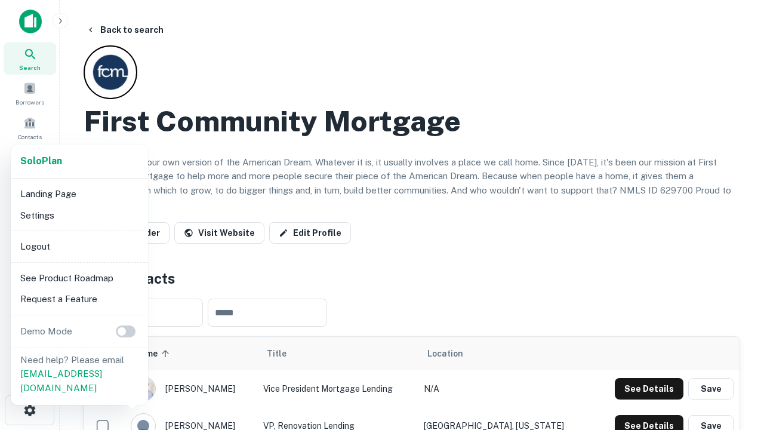 This screenshot has width=764, height=430. What do you see at coordinates (79, 374) in the screenshot?
I see `p: Need help? Please email` at bounding box center [79, 374].